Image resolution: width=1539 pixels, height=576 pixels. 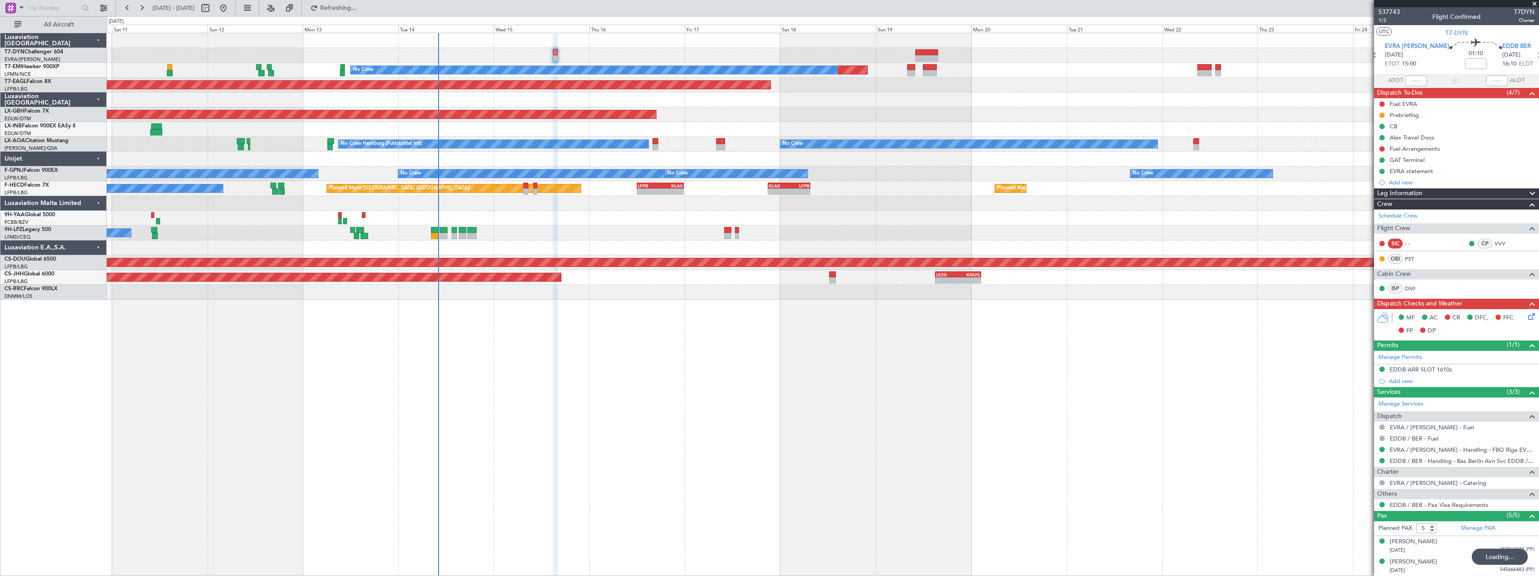 What do you see at coordinates (15, 82) in the screenshot?
I see `span: T7-EAGL` at bounding box center [15, 82].